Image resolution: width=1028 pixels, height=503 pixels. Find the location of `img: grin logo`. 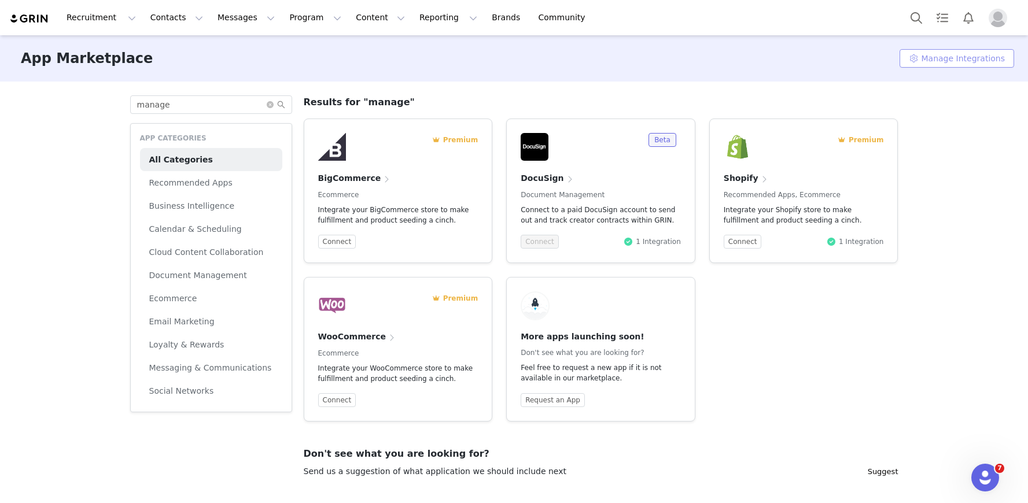

img: grin logo is located at coordinates (29, 19).